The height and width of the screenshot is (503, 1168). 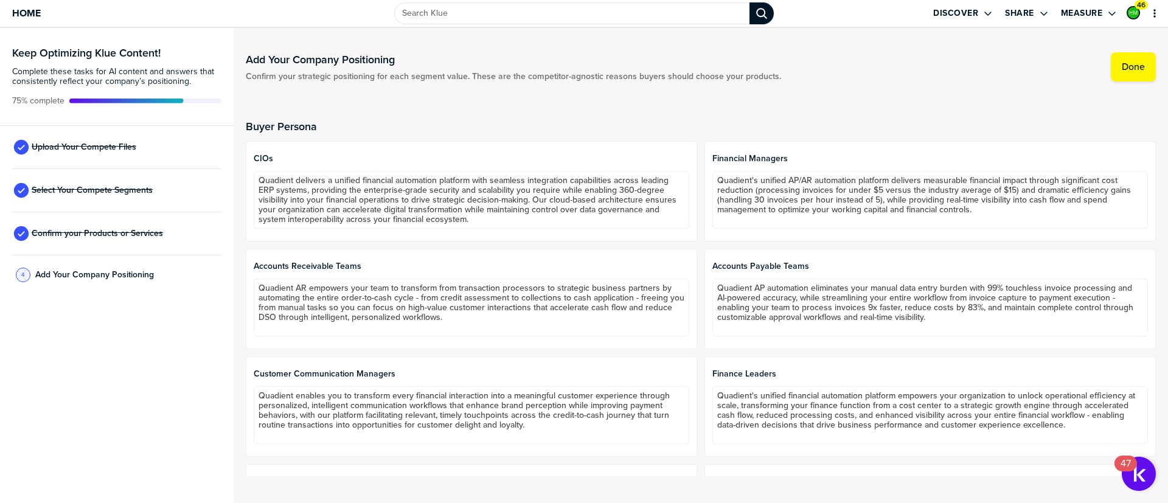 What do you see at coordinates (472, 374) in the screenshot?
I see `span: Customer Communication Managers` at bounding box center [472, 374].